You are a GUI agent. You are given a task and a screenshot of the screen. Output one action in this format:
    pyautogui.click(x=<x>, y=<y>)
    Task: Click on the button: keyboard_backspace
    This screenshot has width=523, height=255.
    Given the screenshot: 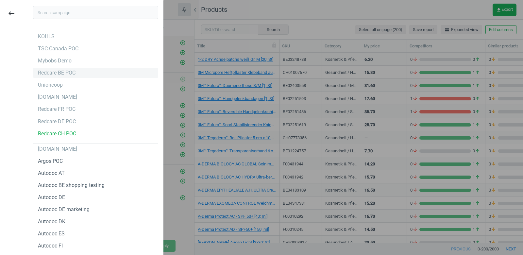 What is the action you would take?
    pyautogui.click(x=11, y=13)
    